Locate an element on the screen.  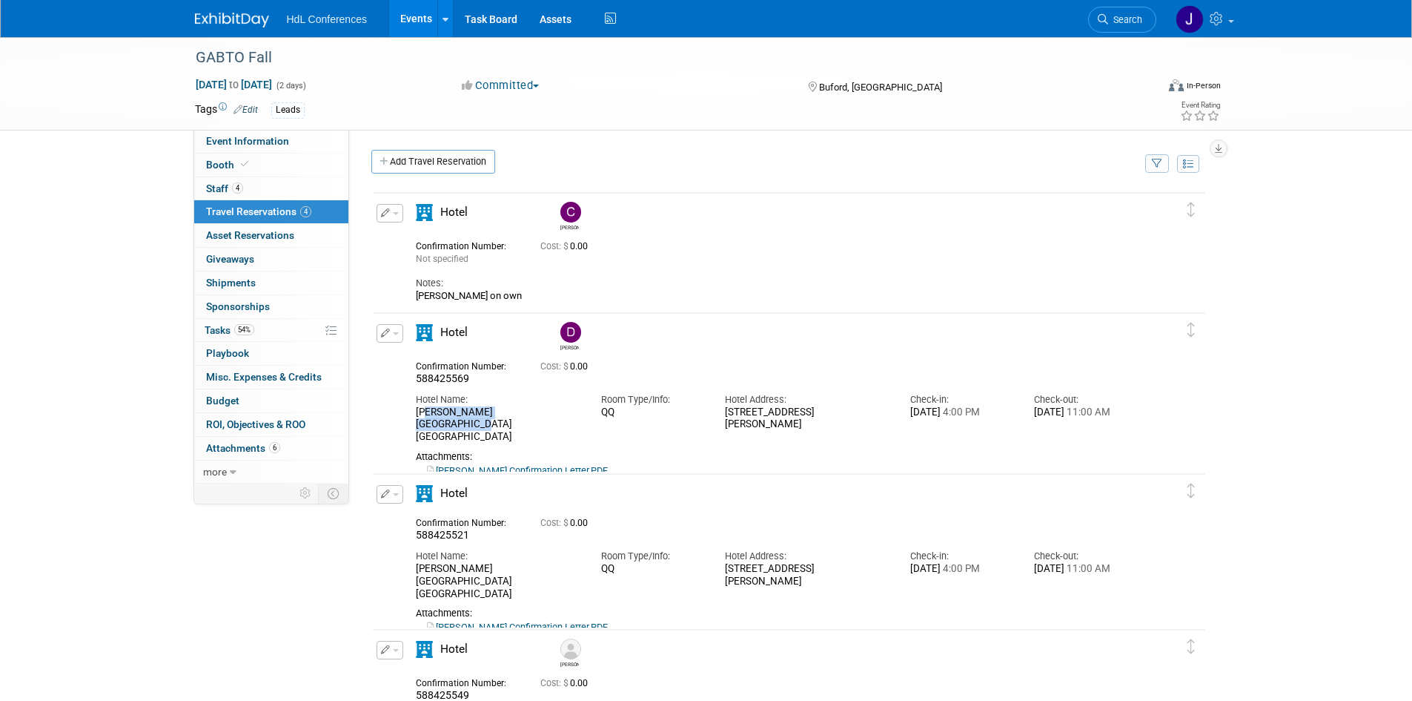
div: Attachments: is located at coordinates (776, 613).